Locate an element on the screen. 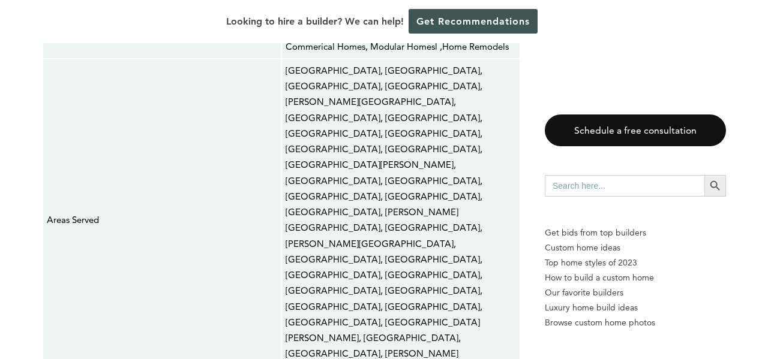 The height and width of the screenshot is (359, 768). p: Get bids from top builders is located at coordinates (635, 233).